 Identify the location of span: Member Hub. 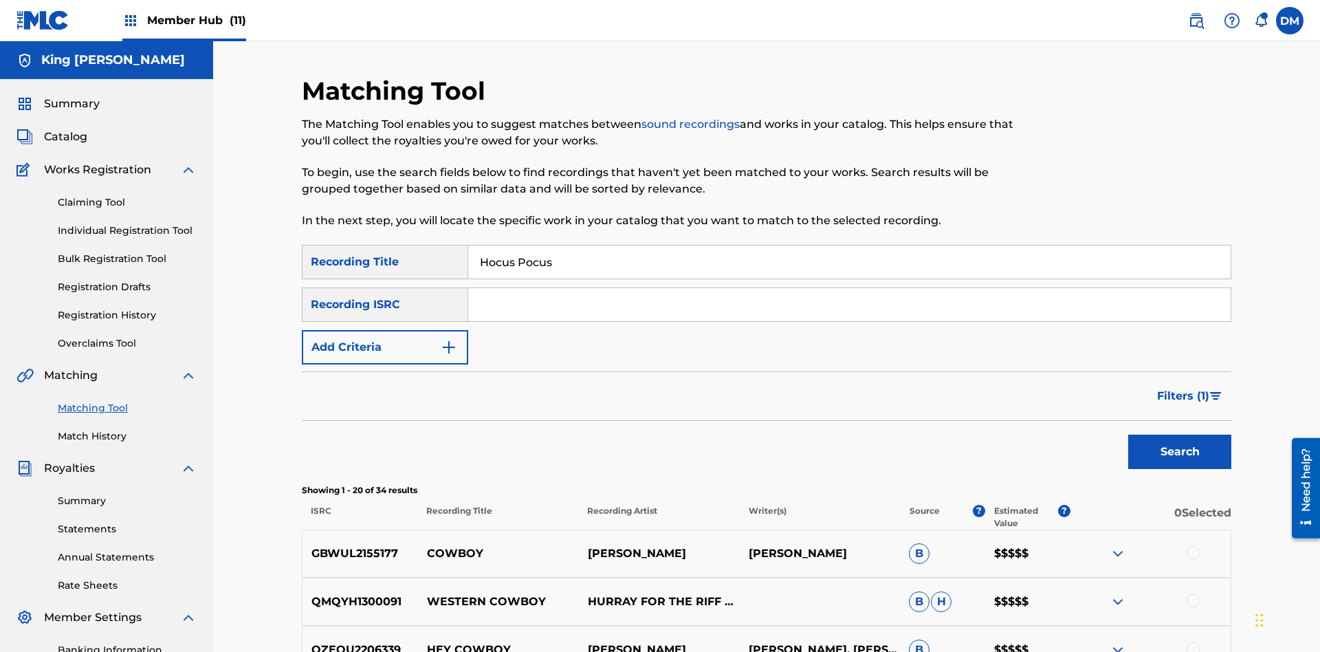
(197, 20).